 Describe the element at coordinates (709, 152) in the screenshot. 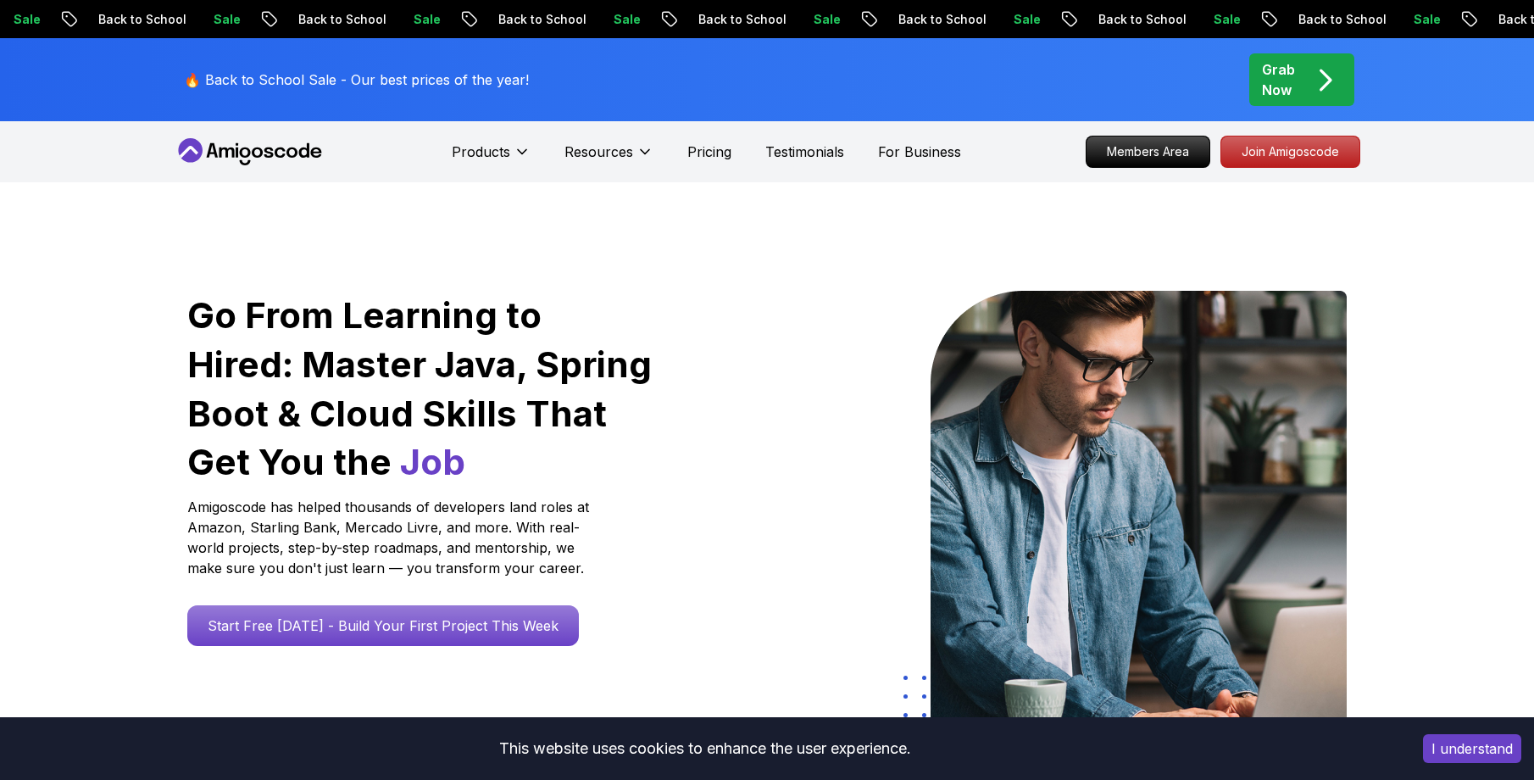

I see `p: Pricing` at that location.